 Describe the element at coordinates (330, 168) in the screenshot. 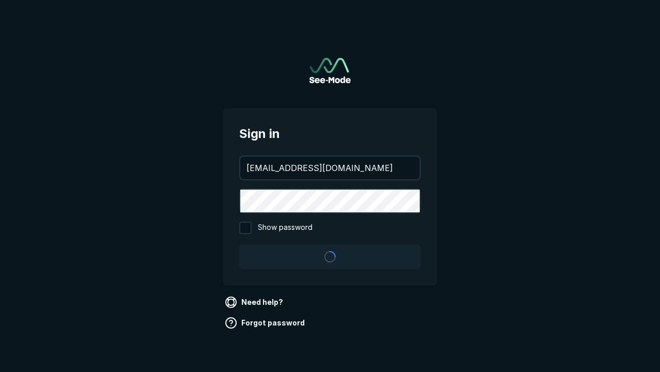

I see `input: your@email.com` at that location.